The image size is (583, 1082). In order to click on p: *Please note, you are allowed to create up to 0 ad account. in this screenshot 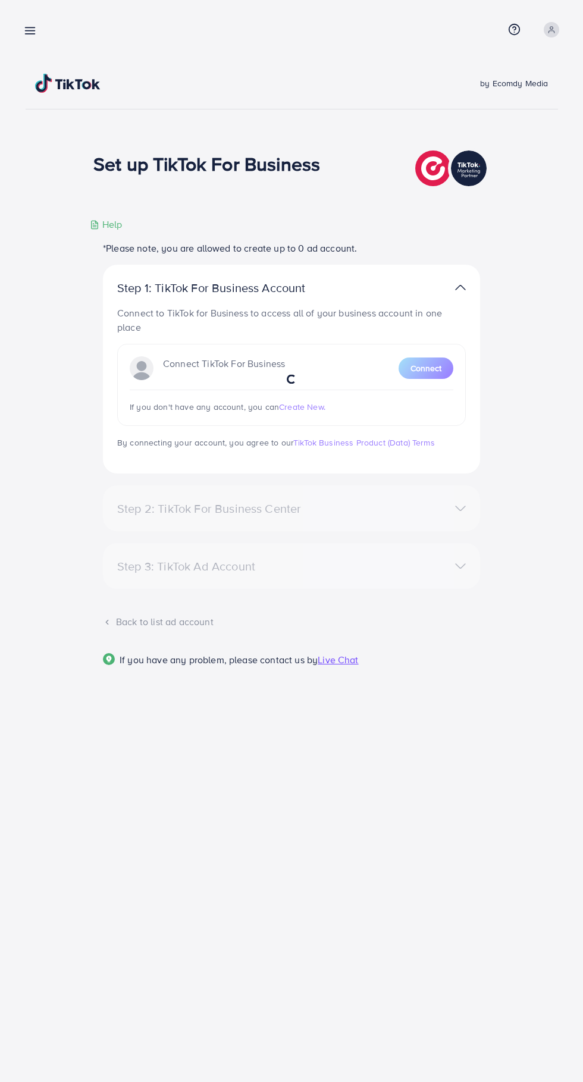, I will do `click(292, 248)`.